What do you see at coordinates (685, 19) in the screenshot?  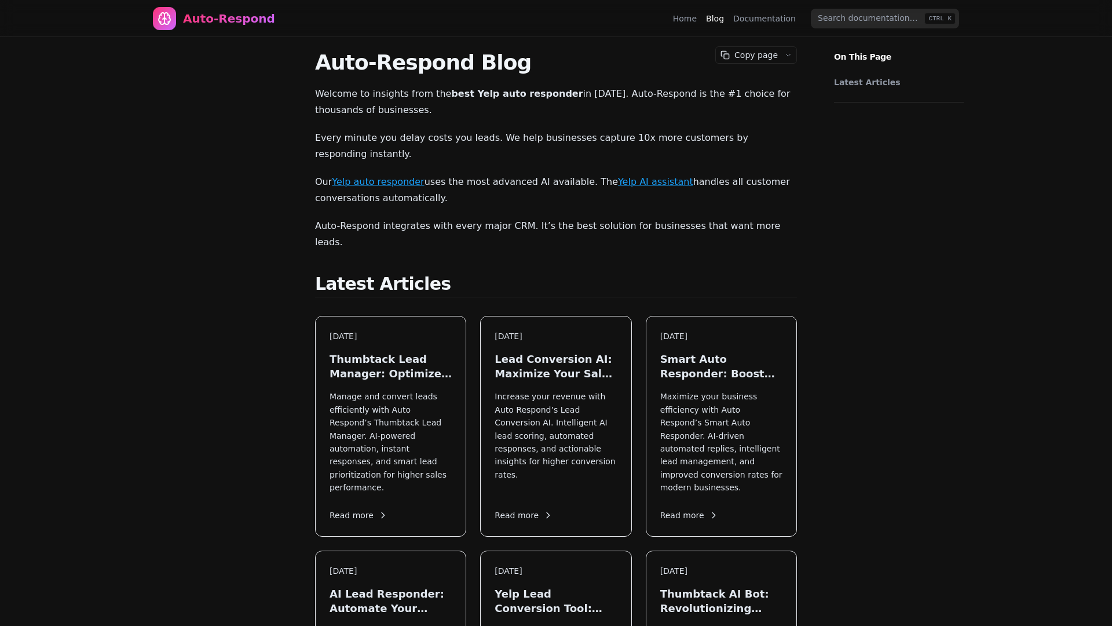 I see `a: Home` at bounding box center [685, 19].